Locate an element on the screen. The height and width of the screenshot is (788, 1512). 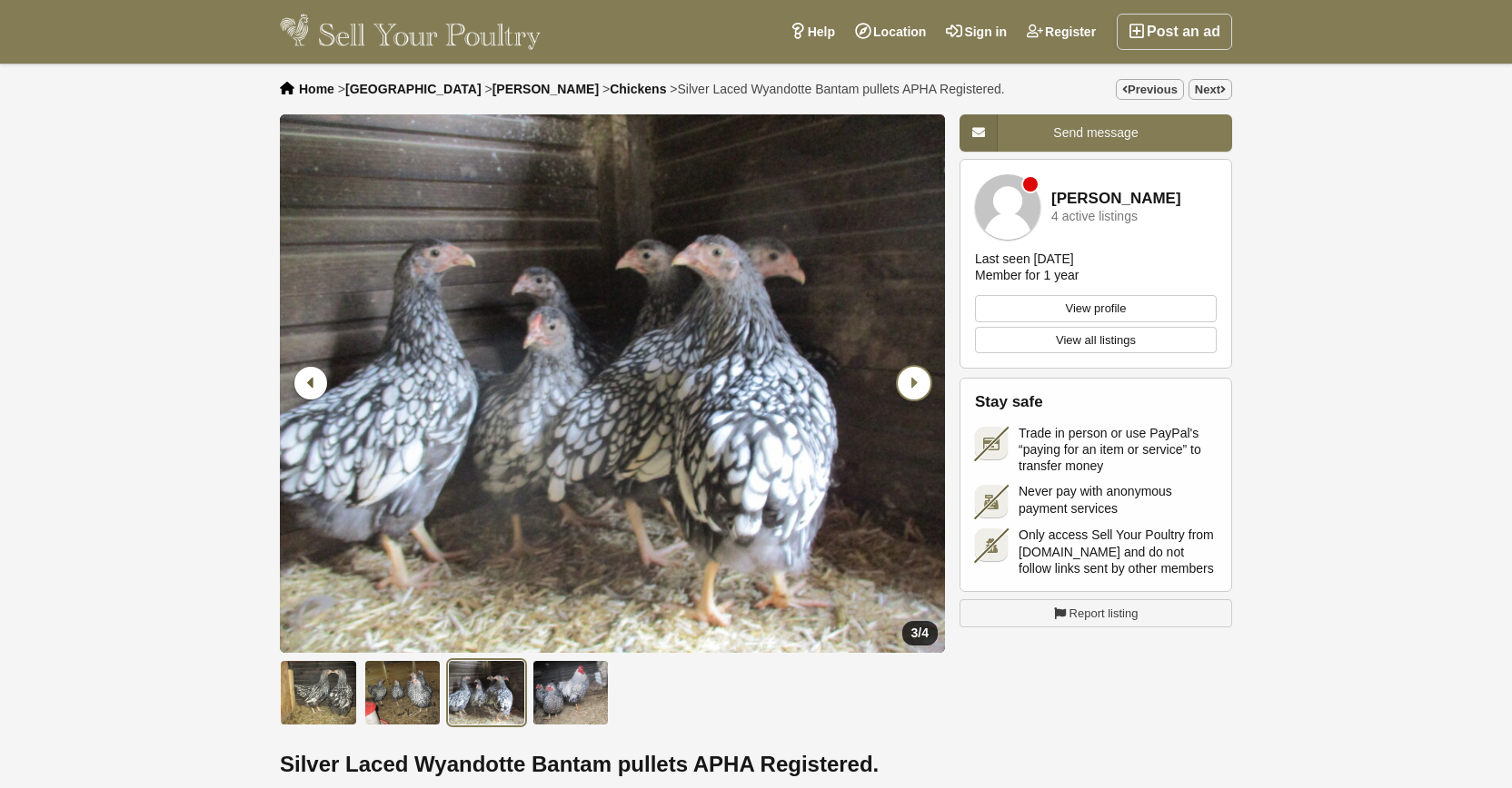
a: Report listing is located at coordinates (1096, 614).